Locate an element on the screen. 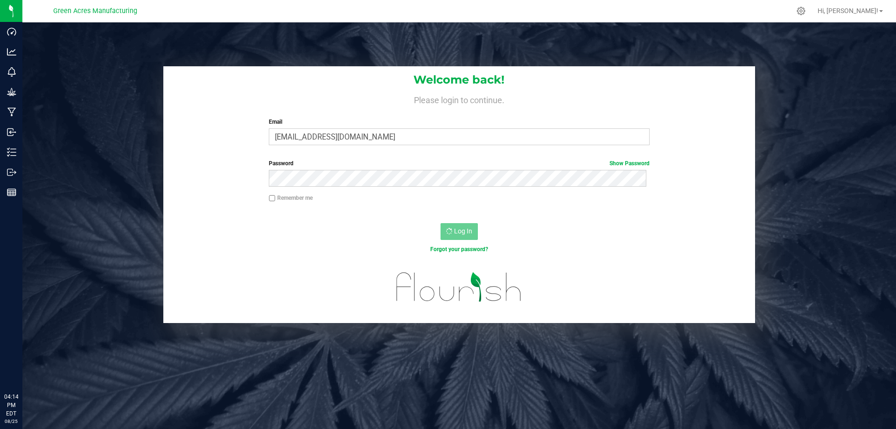  inline-svg: Inventory is located at coordinates (12, 152).